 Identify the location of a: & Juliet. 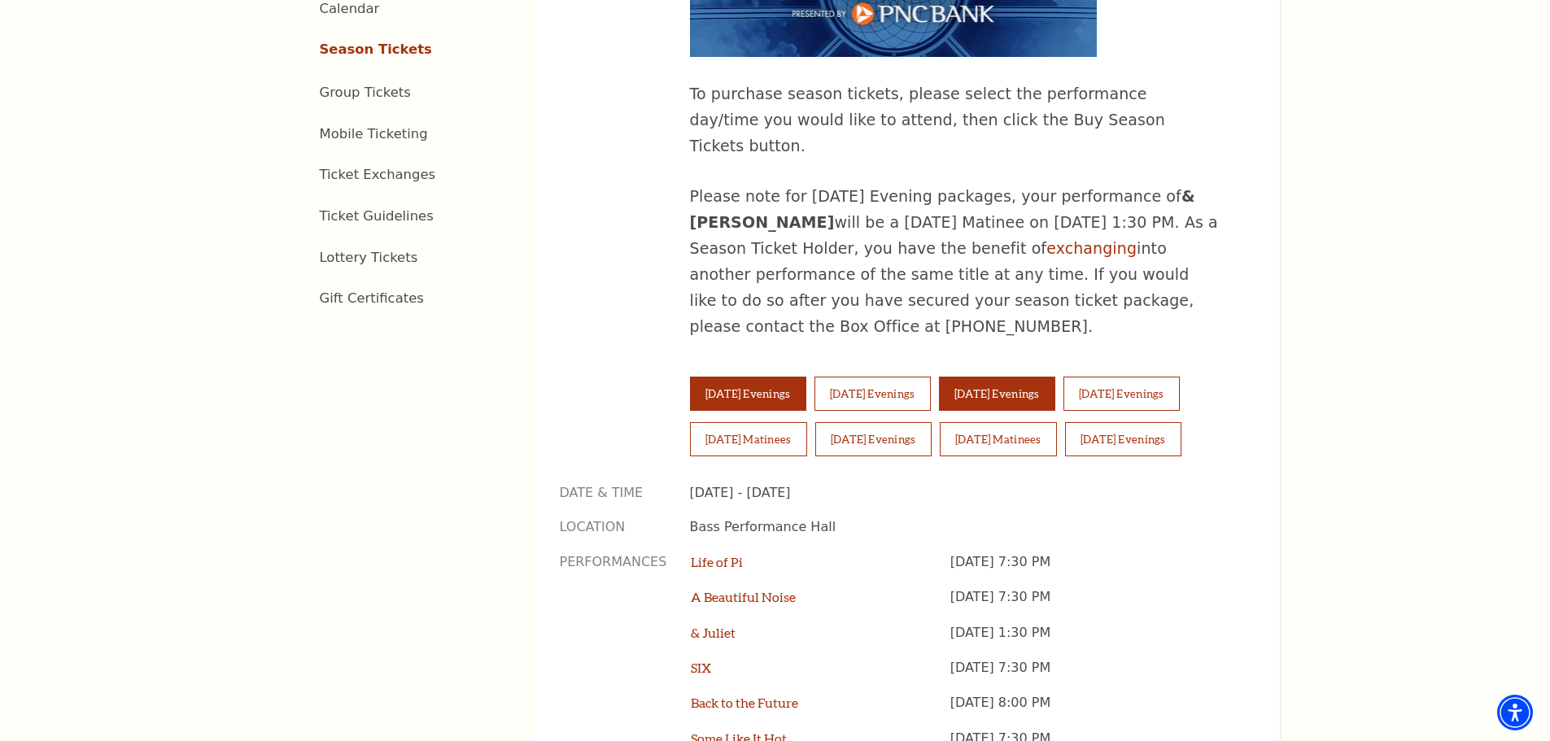
(713, 632).